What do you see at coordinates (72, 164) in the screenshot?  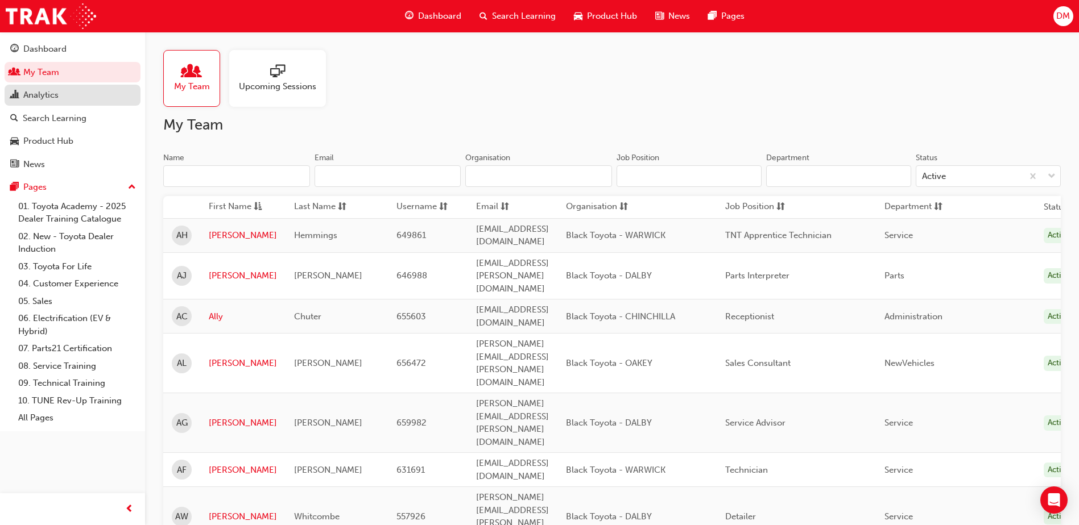 I see `a: News` at bounding box center [72, 164].